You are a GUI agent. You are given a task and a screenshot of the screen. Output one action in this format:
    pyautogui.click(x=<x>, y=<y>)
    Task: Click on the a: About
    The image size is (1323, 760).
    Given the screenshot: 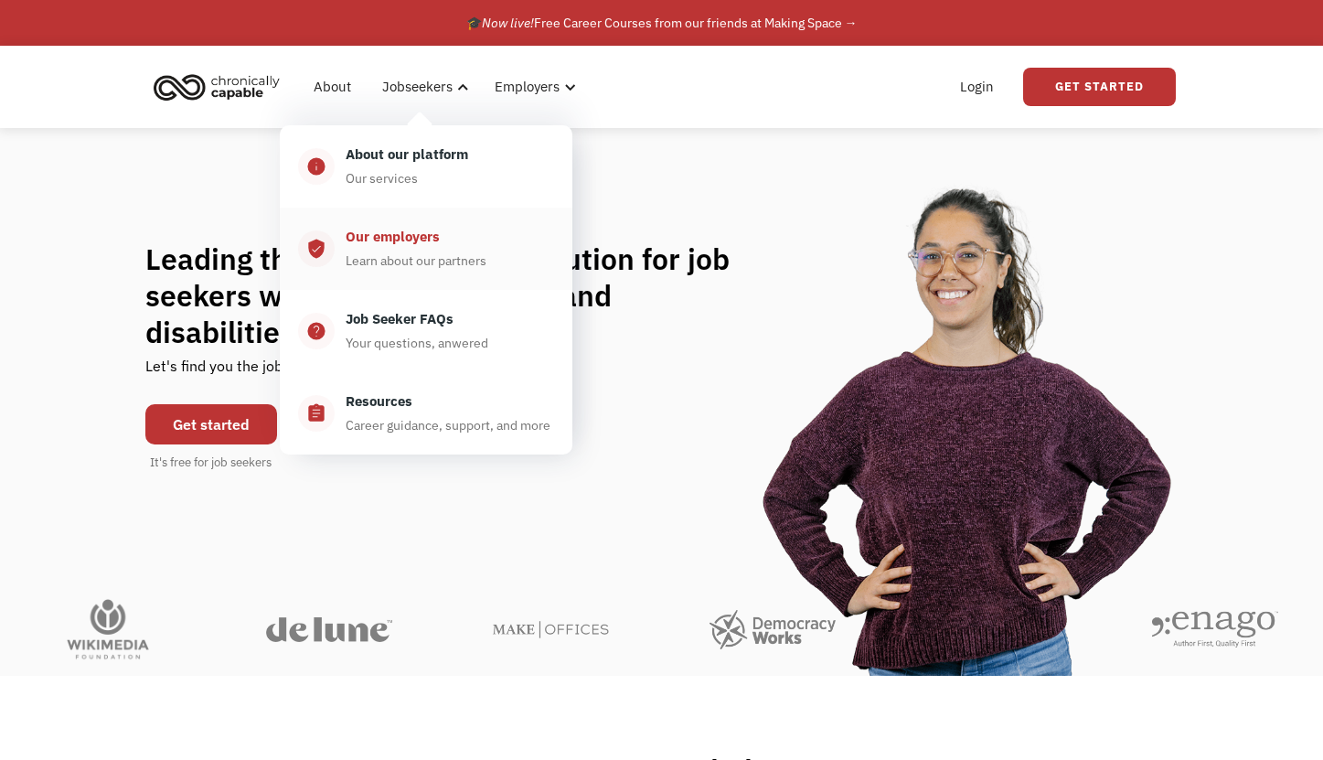 What is the action you would take?
    pyautogui.click(x=332, y=87)
    